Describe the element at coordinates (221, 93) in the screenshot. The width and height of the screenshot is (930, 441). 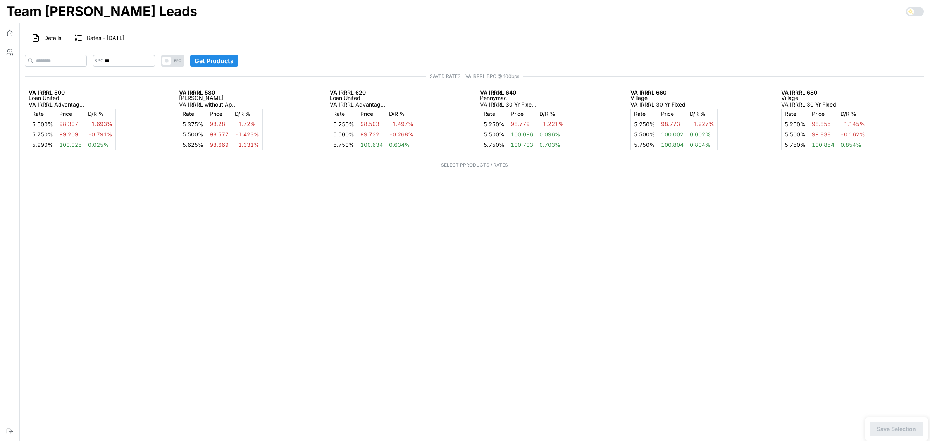
I see `p: VA IRRRL 580` at that location.